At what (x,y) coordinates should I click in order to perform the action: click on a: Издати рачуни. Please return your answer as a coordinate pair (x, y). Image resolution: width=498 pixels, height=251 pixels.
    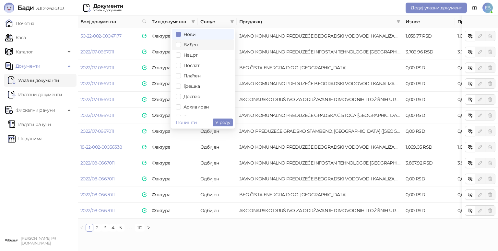
    Looking at the image, I should click on (30, 124).